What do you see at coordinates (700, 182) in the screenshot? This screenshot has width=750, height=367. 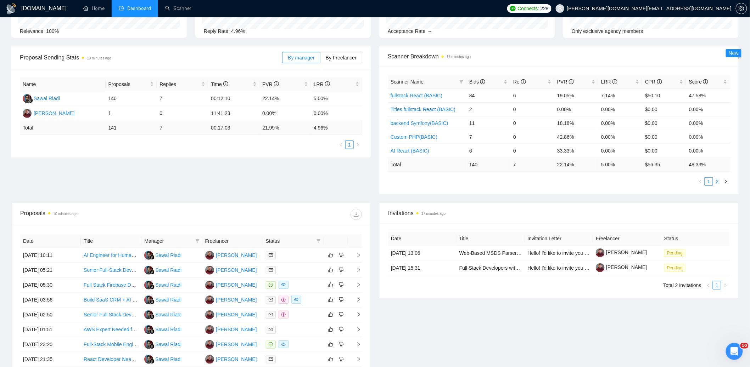 I see `li: Previous Page` at bounding box center [700, 182].